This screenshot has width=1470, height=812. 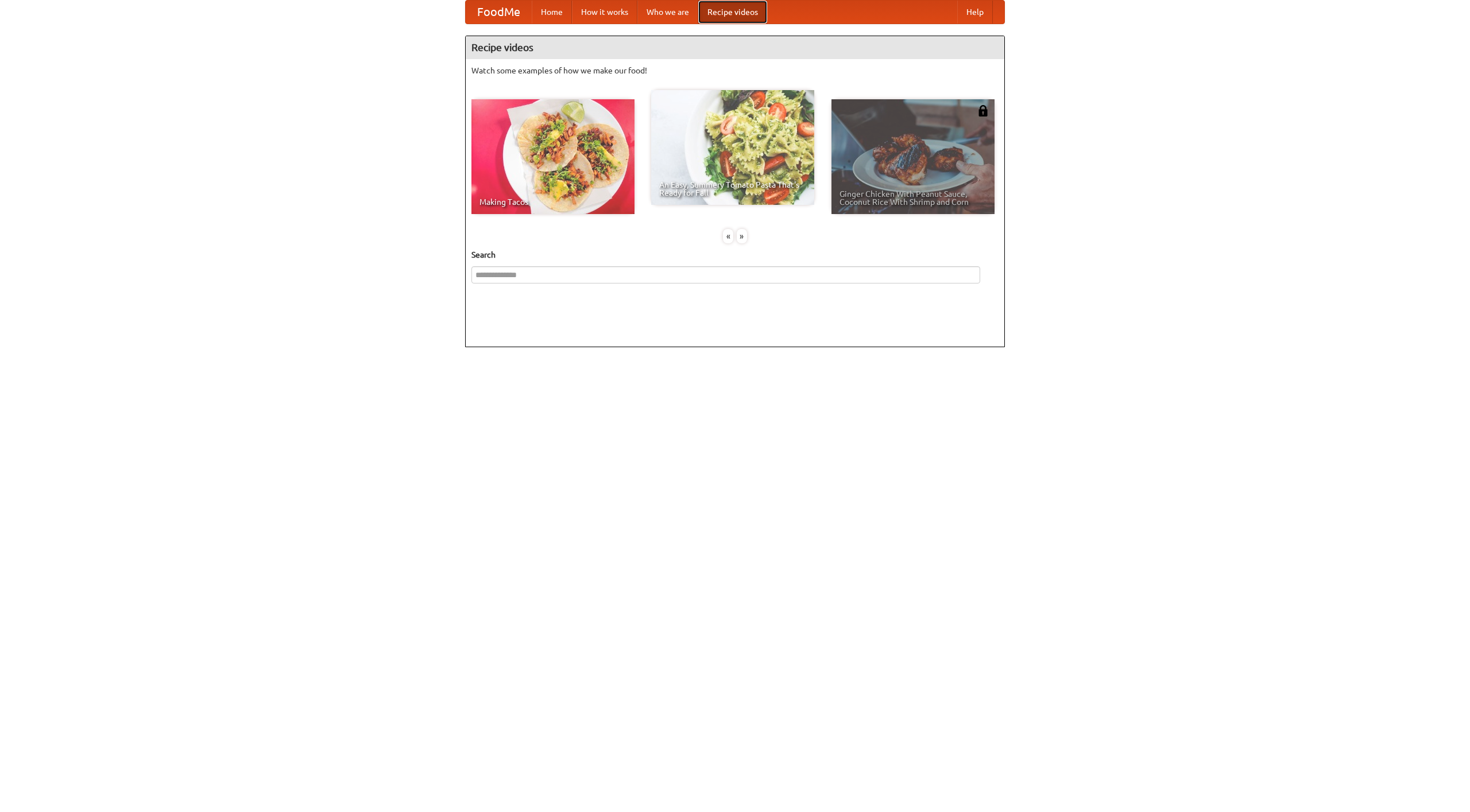 What do you see at coordinates (733, 12) in the screenshot?
I see `a: Recipe videos` at bounding box center [733, 12].